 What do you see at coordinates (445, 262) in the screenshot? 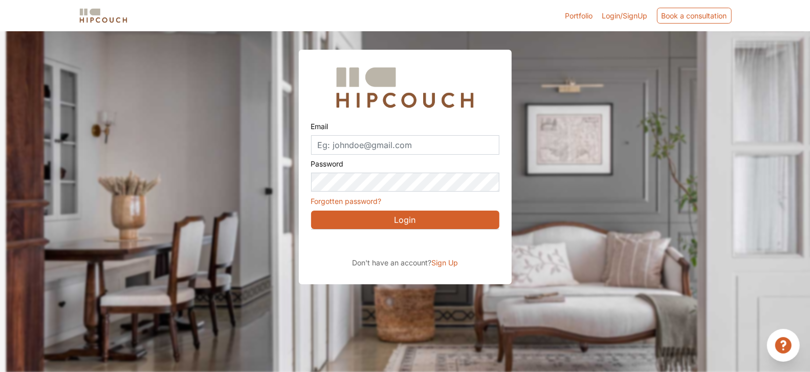
I see `span: Sign Up` at bounding box center [445, 262].